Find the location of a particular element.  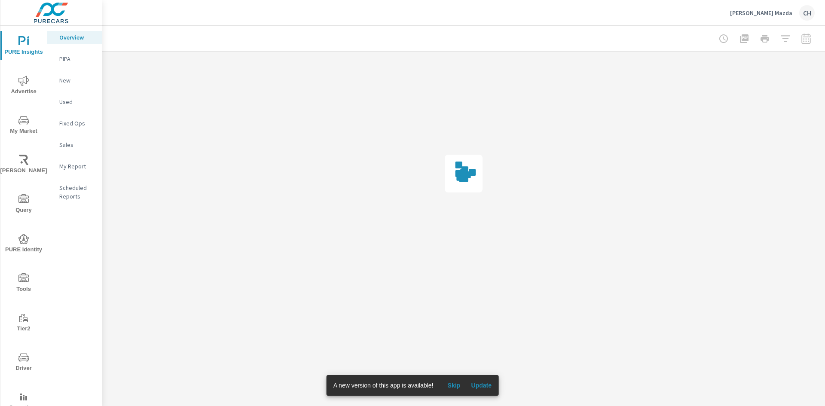

div: Overview is located at coordinates (74, 37).